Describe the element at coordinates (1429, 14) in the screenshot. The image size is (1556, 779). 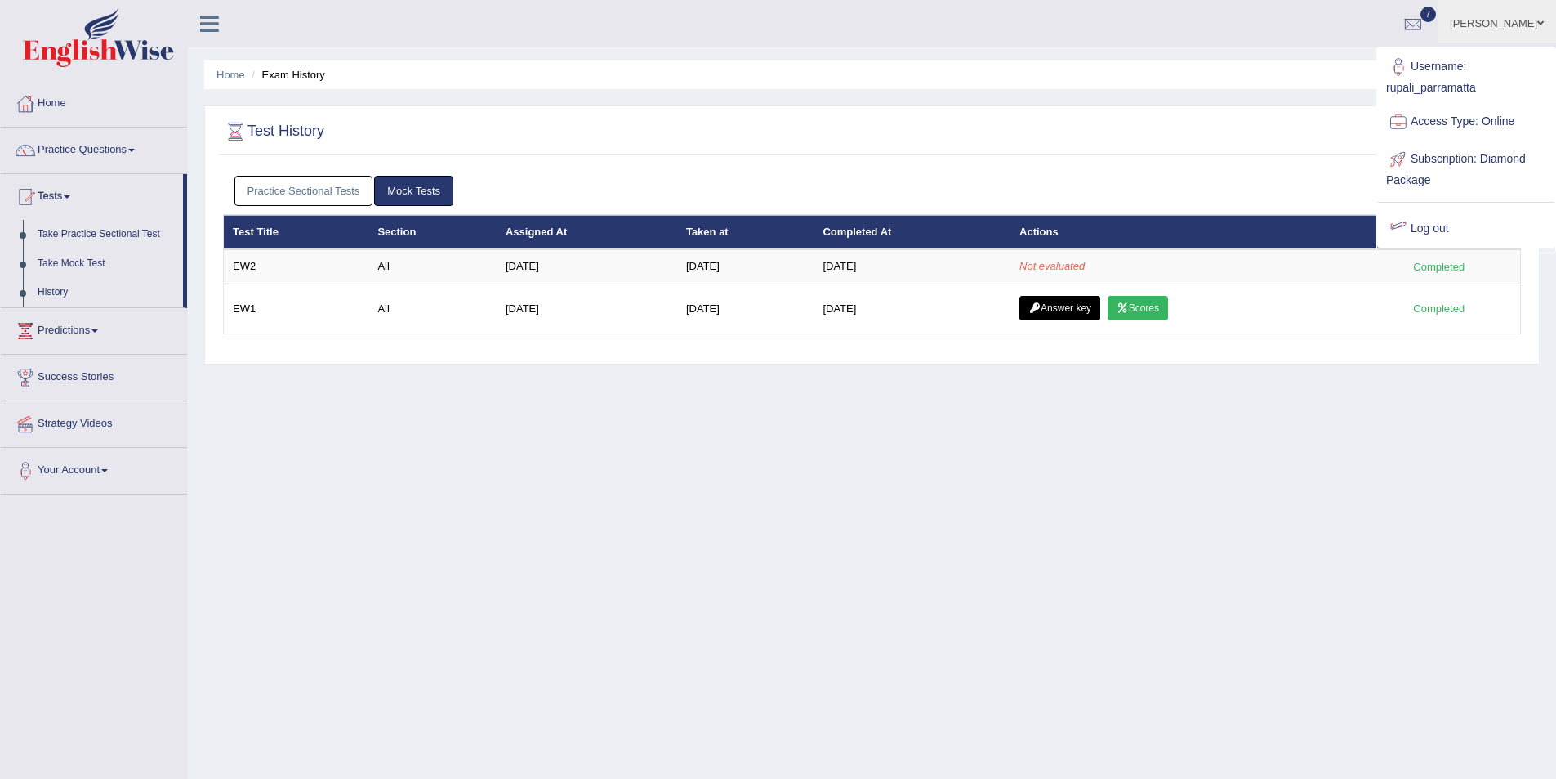
I see `span: 7` at that location.